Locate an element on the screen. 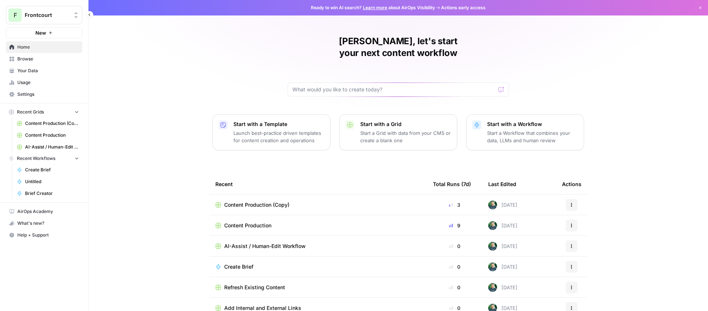 This screenshot has width=708, height=311. button: What's new? is located at coordinates (44, 223).